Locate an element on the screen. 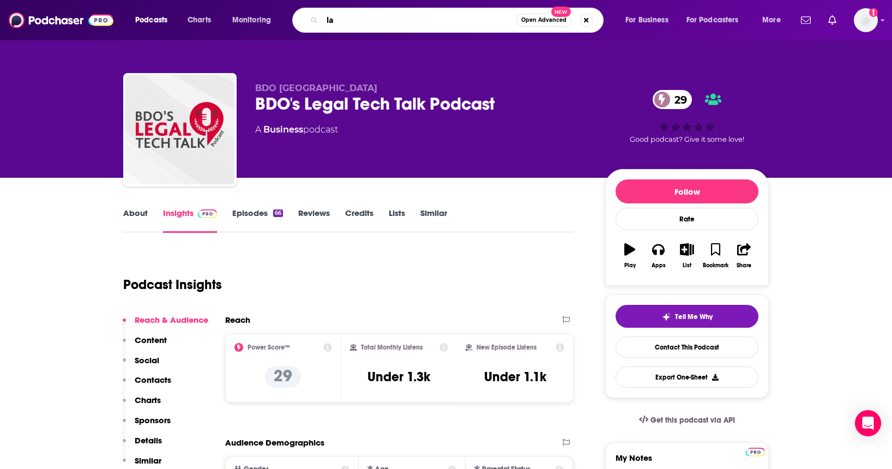 This screenshot has height=469, width=892. a: Episodes66 is located at coordinates (257, 220).